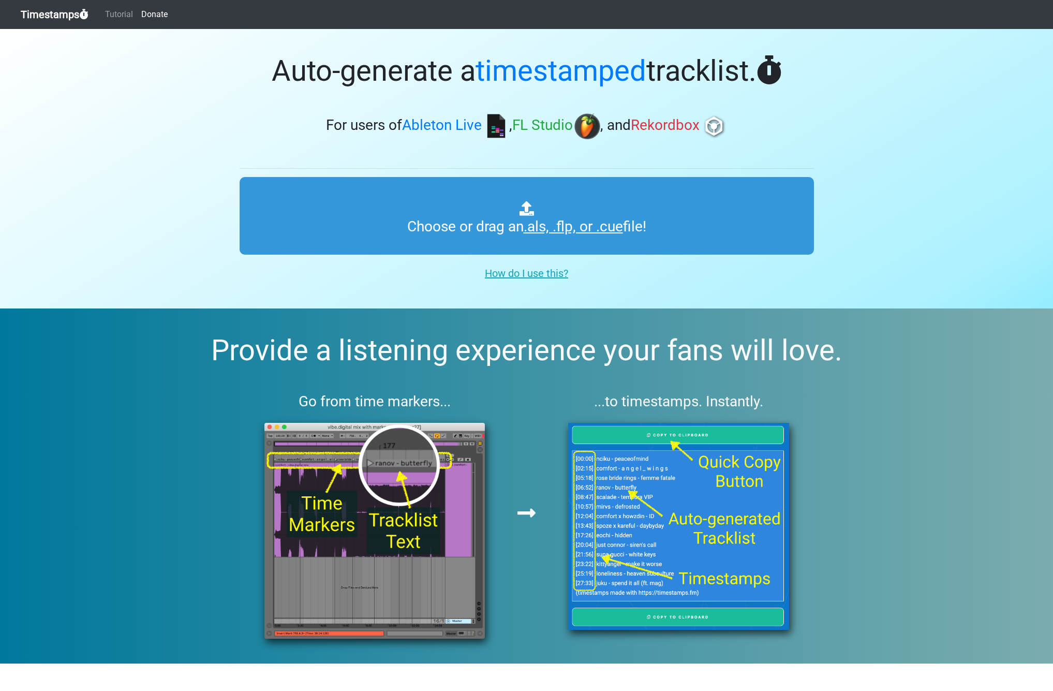 Image resolution: width=1053 pixels, height=691 pixels. I want to click on img: ableton%20screenshot%20bounce.png, so click(375, 530).